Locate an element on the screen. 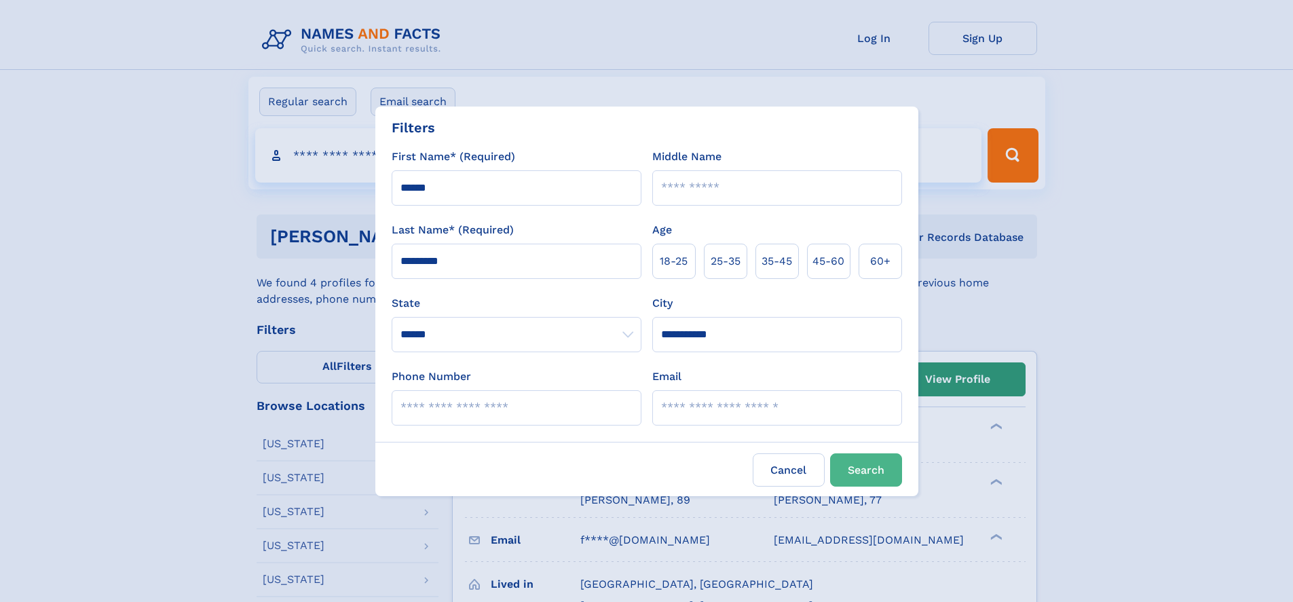 This screenshot has width=1293, height=602. label: City is located at coordinates (663, 303).